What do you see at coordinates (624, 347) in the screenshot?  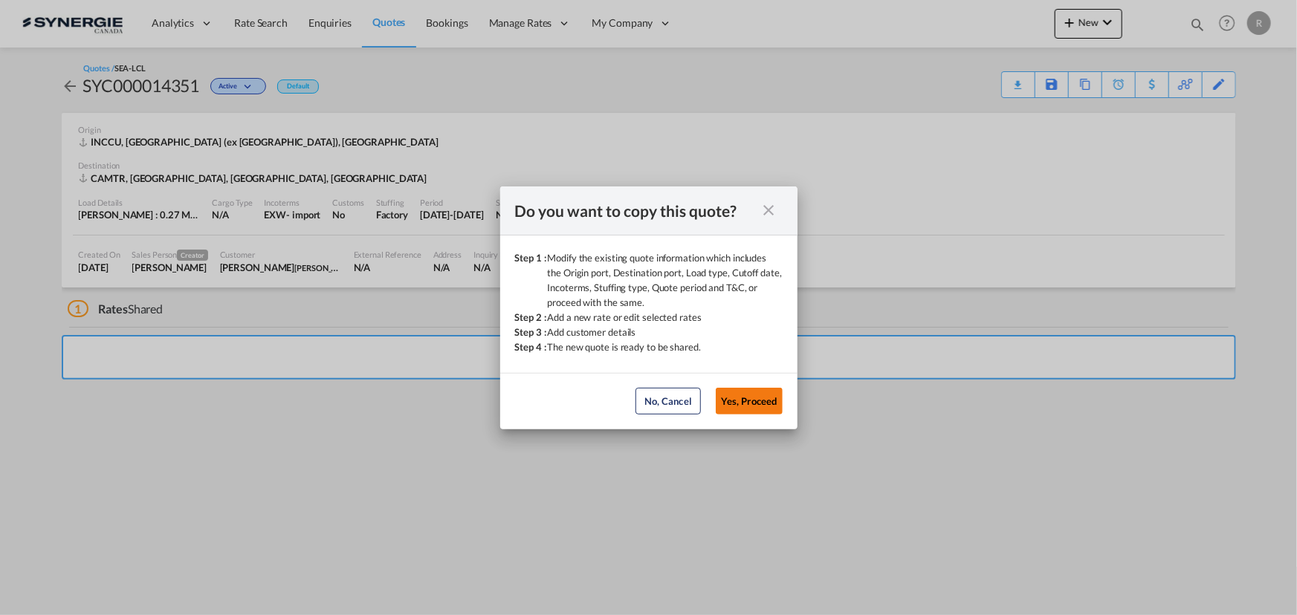 I see `div: The new quote is ready to be shared.` at bounding box center [624, 347].